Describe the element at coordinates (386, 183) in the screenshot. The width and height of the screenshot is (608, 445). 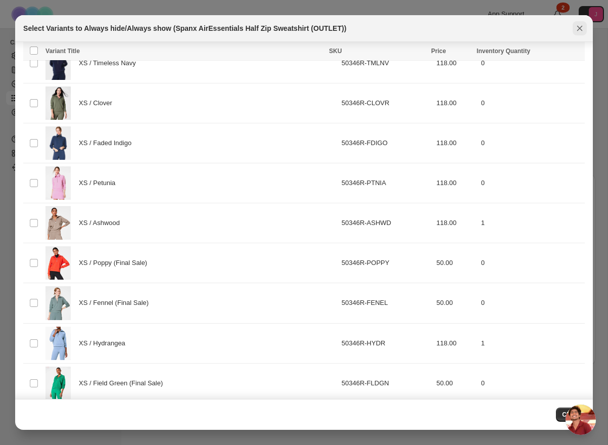
I see `td: 50346R-PTNIA` at that location.